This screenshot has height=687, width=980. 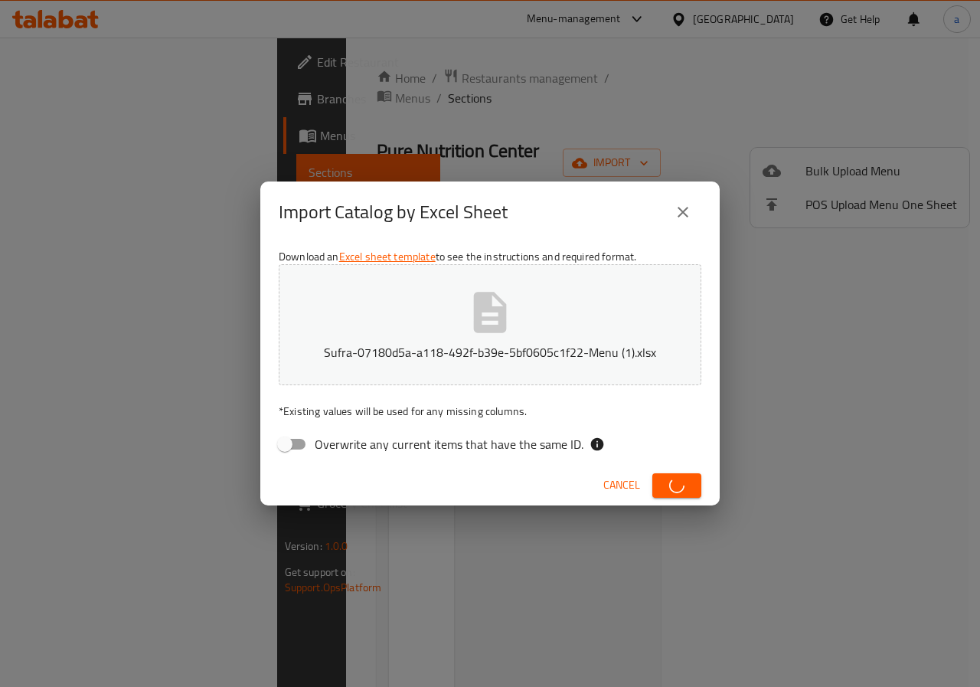 I want to click on p: Sufra-07180d5a-a118-492f-b39e-5bf0605c1f22-Menu (1).xlsx, so click(x=490, y=352).